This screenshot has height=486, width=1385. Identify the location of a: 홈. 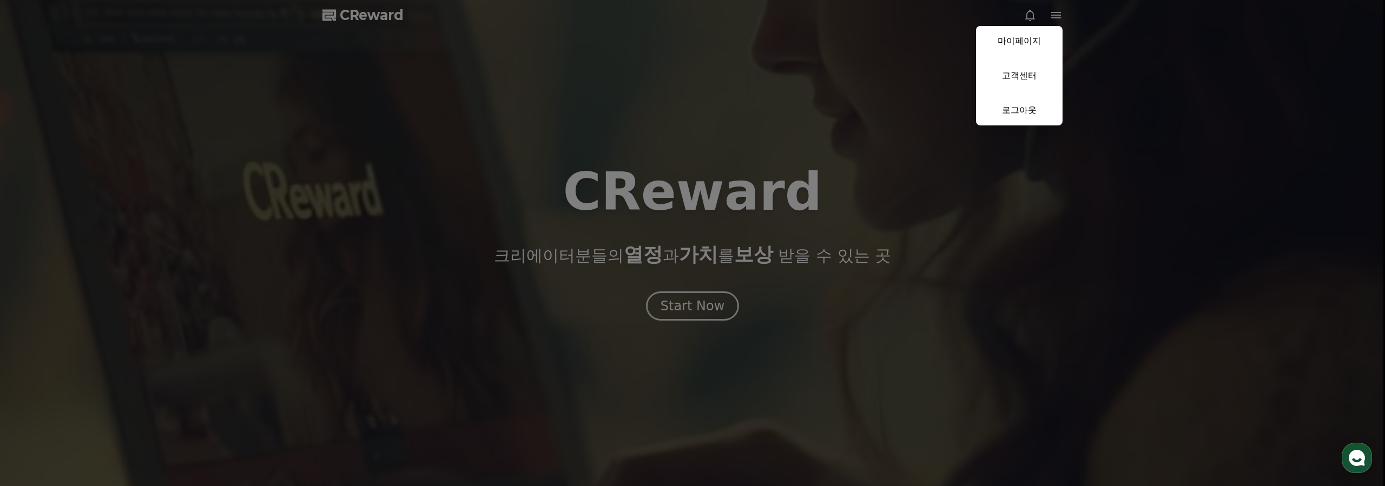
(37, 357).